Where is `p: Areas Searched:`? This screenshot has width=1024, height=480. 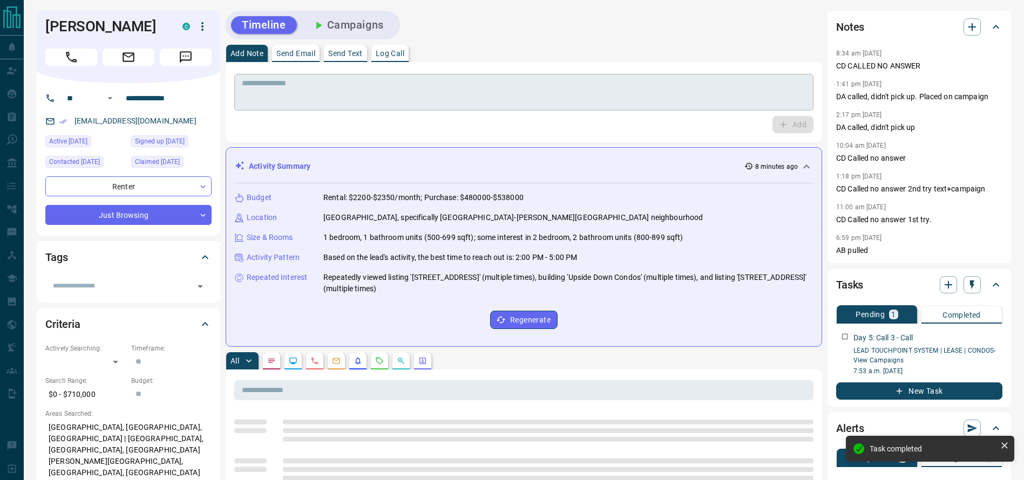
p: Areas Searched: is located at coordinates (128, 414).